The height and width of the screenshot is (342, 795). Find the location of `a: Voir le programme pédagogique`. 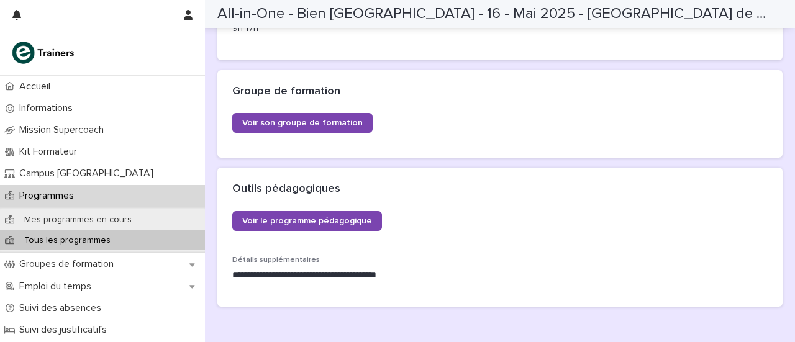

a: Voir le programme pédagogique is located at coordinates (307, 221).